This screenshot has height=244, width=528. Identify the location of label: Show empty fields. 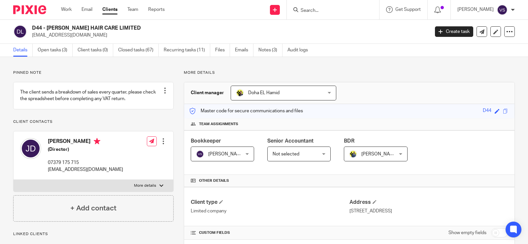
(467, 233).